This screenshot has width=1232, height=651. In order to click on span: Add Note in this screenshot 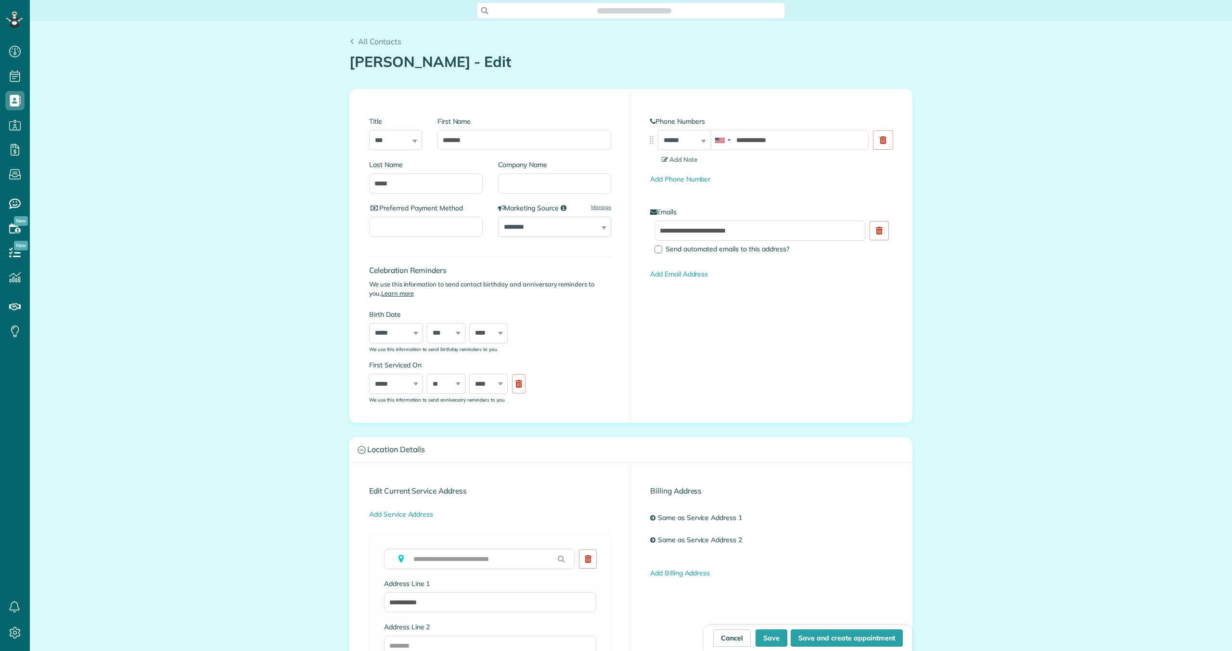, I will do `click(680, 159)`.